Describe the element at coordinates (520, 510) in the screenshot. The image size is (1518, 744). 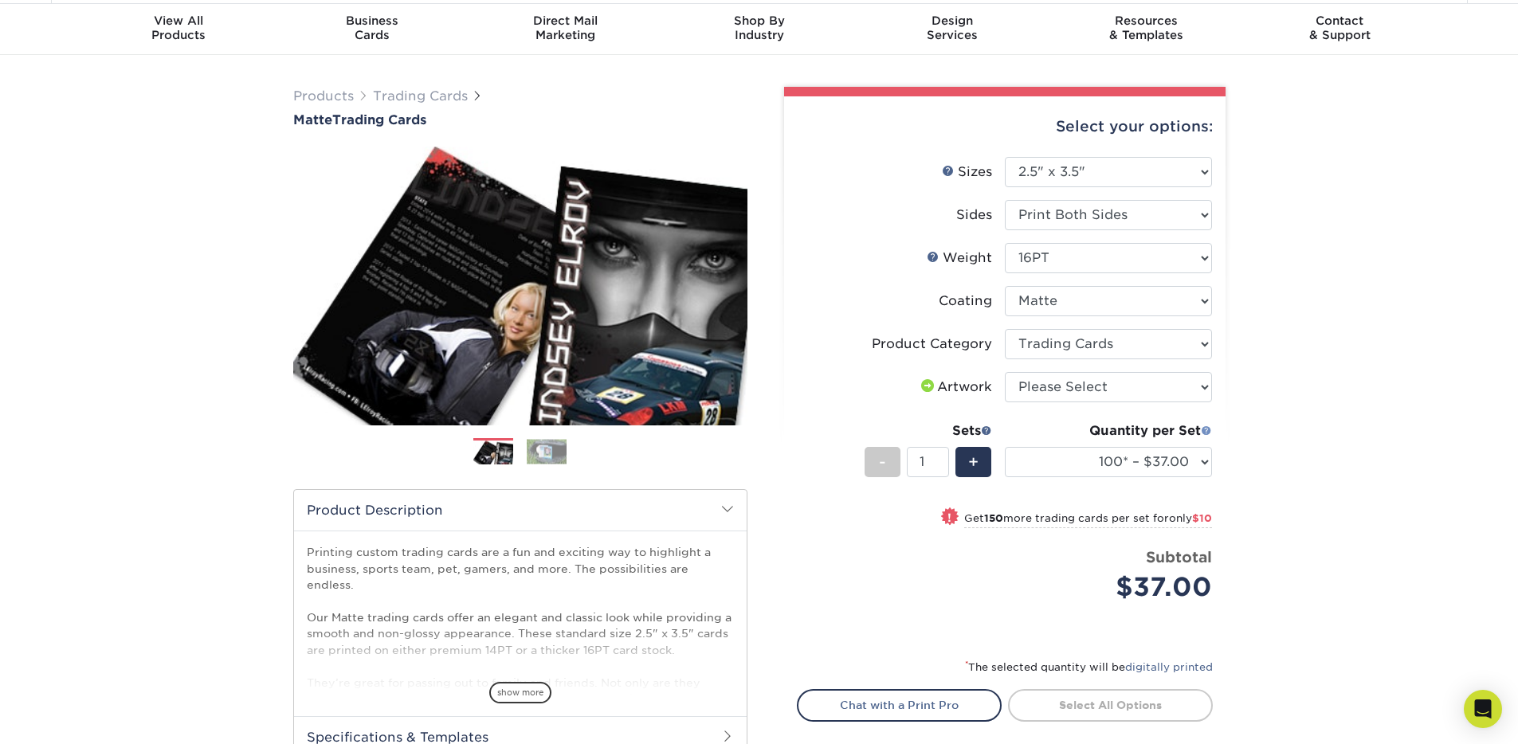
I see `h2: Product Description` at that location.